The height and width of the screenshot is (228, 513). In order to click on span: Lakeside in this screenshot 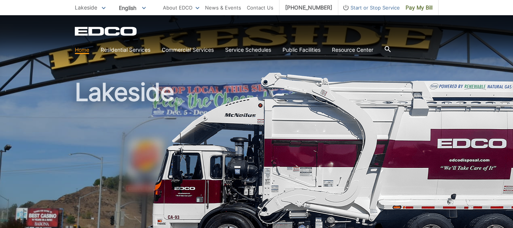, I will do `click(86, 7)`.